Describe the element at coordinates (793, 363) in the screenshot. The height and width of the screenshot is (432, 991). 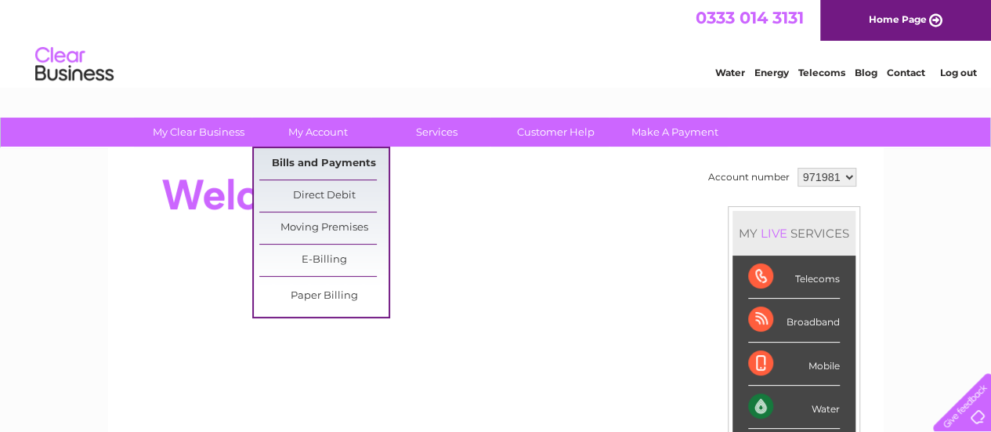
I see `div: Mobile` at that location.